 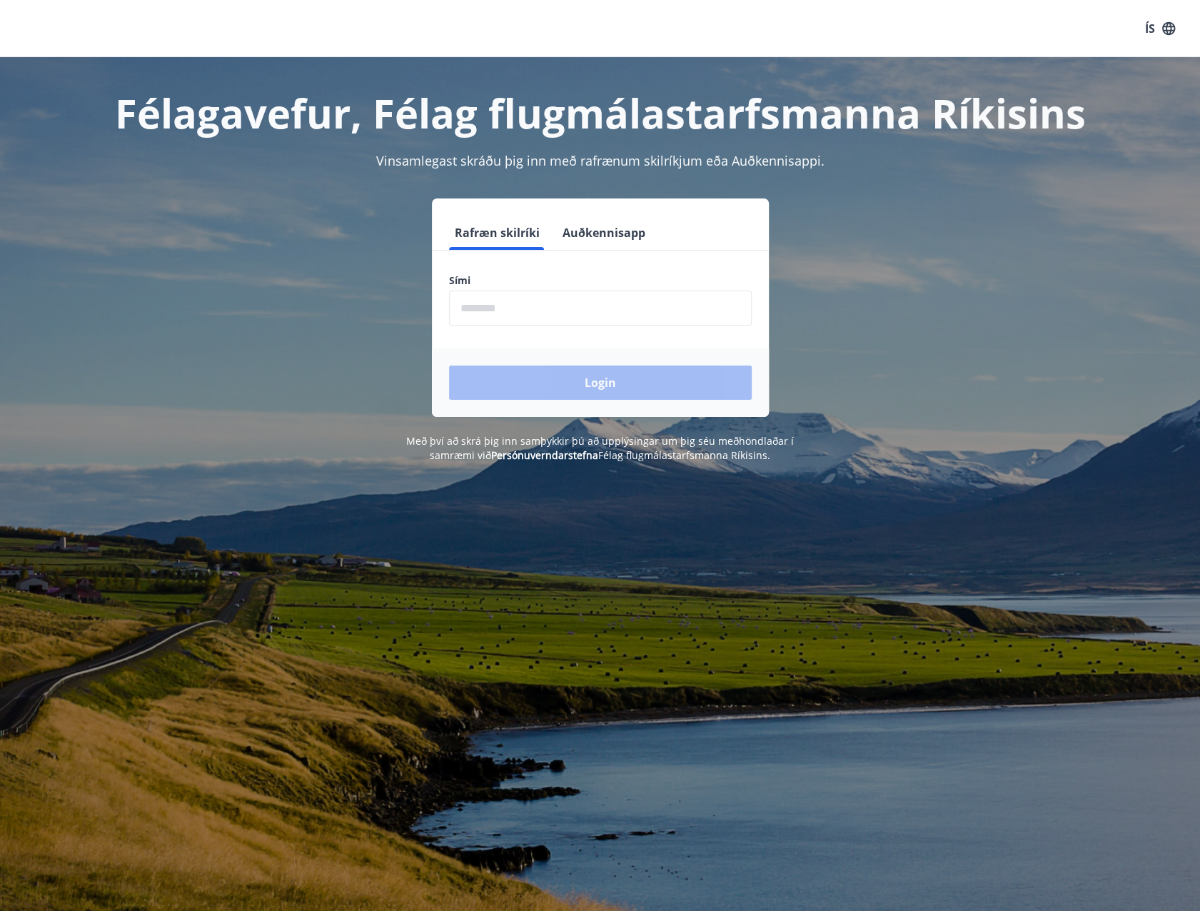 What do you see at coordinates (604, 233) in the screenshot?
I see `button: Auðkennisapp` at bounding box center [604, 233].